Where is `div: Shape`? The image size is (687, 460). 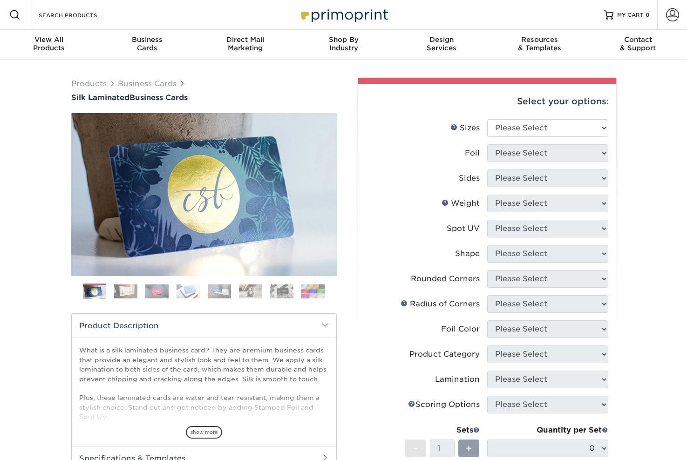
div: Shape is located at coordinates (467, 254).